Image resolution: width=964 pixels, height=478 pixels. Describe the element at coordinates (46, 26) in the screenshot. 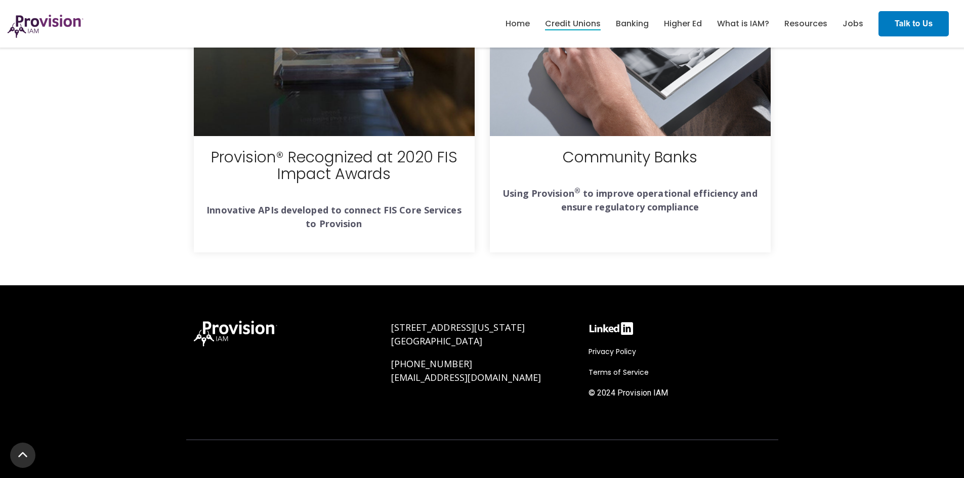

I see `img: ProvisionIAM-Logo-Purple` at that location.